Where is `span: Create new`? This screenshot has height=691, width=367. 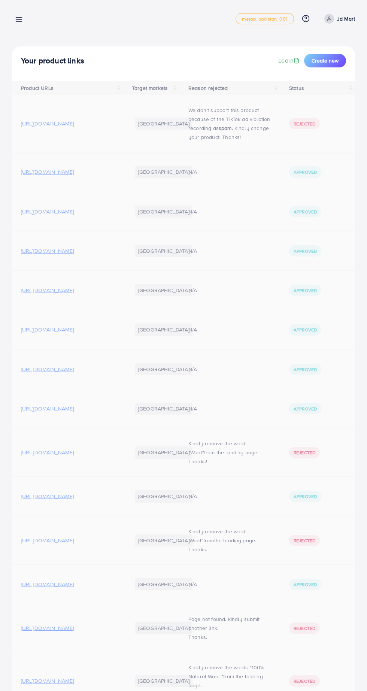
span: Create new is located at coordinates (325, 61).